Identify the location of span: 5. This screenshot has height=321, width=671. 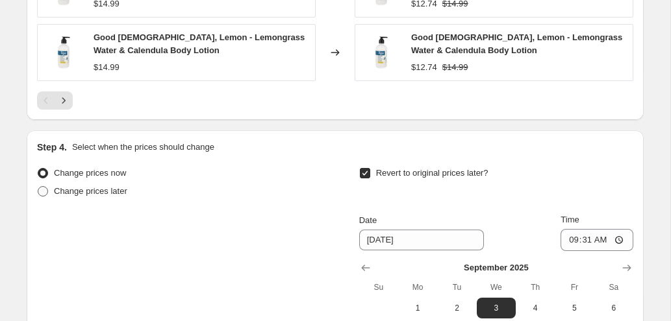
(574, 308).